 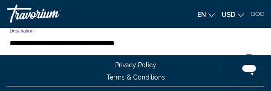 What do you see at coordinates (228, 15) in the screenshot?
I see `span: USD` at bounding box center [228, 15].